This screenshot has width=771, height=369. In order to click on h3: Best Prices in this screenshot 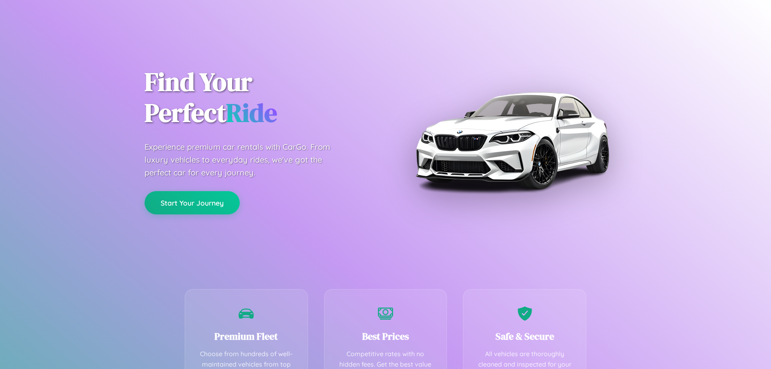, I will do `click(385, 336)`.